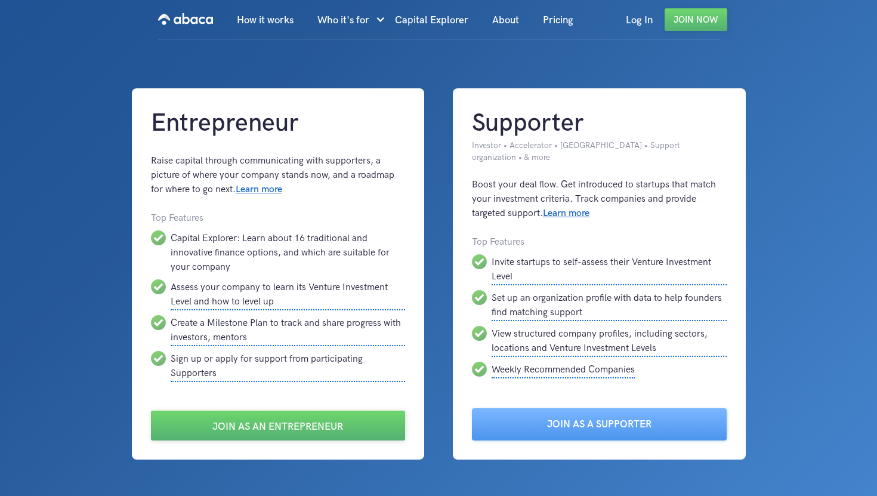  I want to click on h1: Entrepreneur, so click(278, 123).